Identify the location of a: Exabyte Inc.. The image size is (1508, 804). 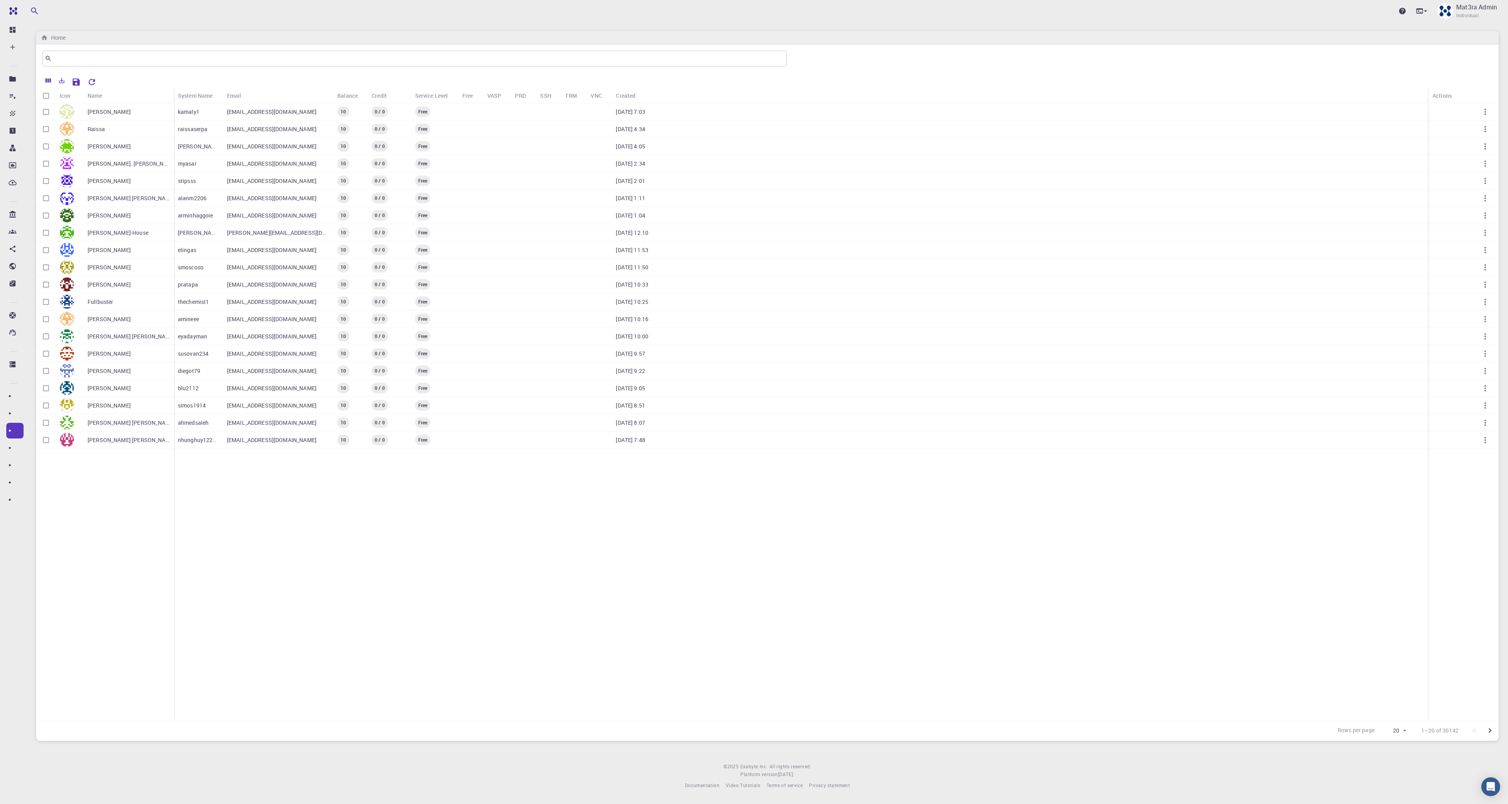
(754, 767).